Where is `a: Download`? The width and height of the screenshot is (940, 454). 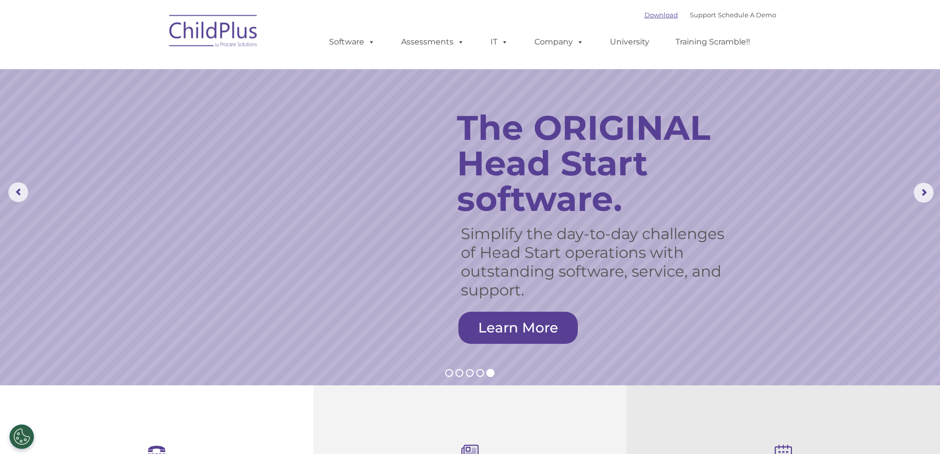
a: Download is located at coordinates (662, 15).